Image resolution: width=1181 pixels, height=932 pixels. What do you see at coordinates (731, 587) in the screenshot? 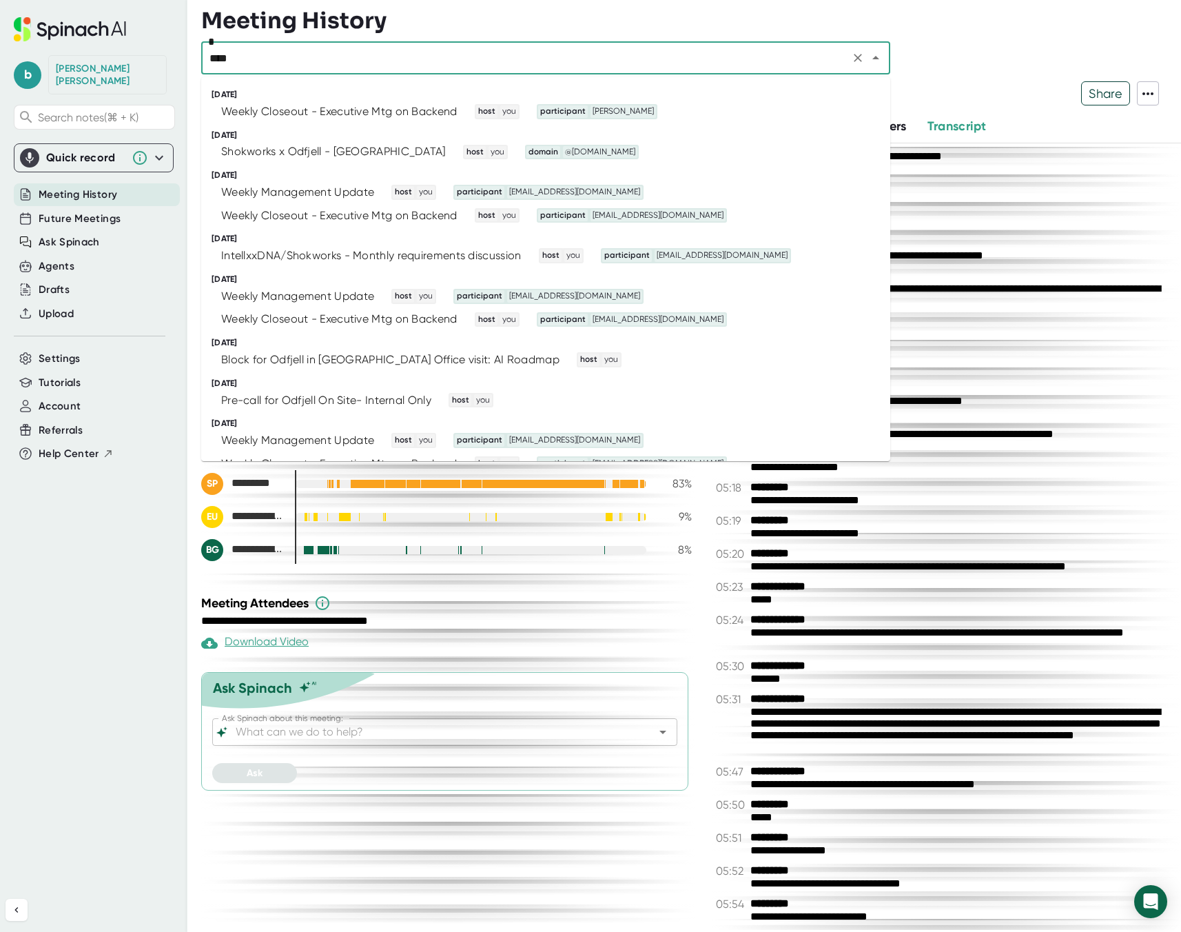
I see `span: 05:23` at bounding box center [731, 587].